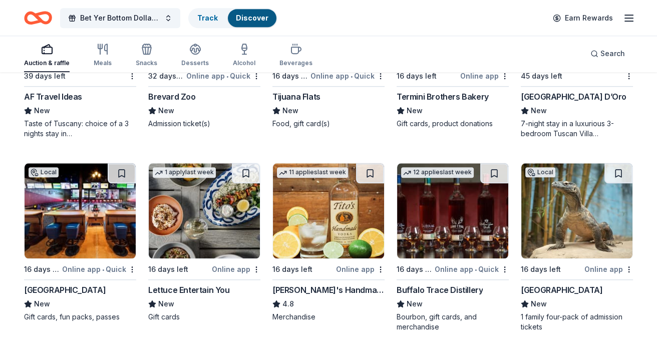 The height and width of the screenshot is (343, 657). What do you see at coordinates (577, 129) in the screenshot?
I see `div: 7-night stay in a luxurious 3-bedroom Tuscan Villa overlooking a vineyard and the ancient walled ...` at bounding box center [577, 129].